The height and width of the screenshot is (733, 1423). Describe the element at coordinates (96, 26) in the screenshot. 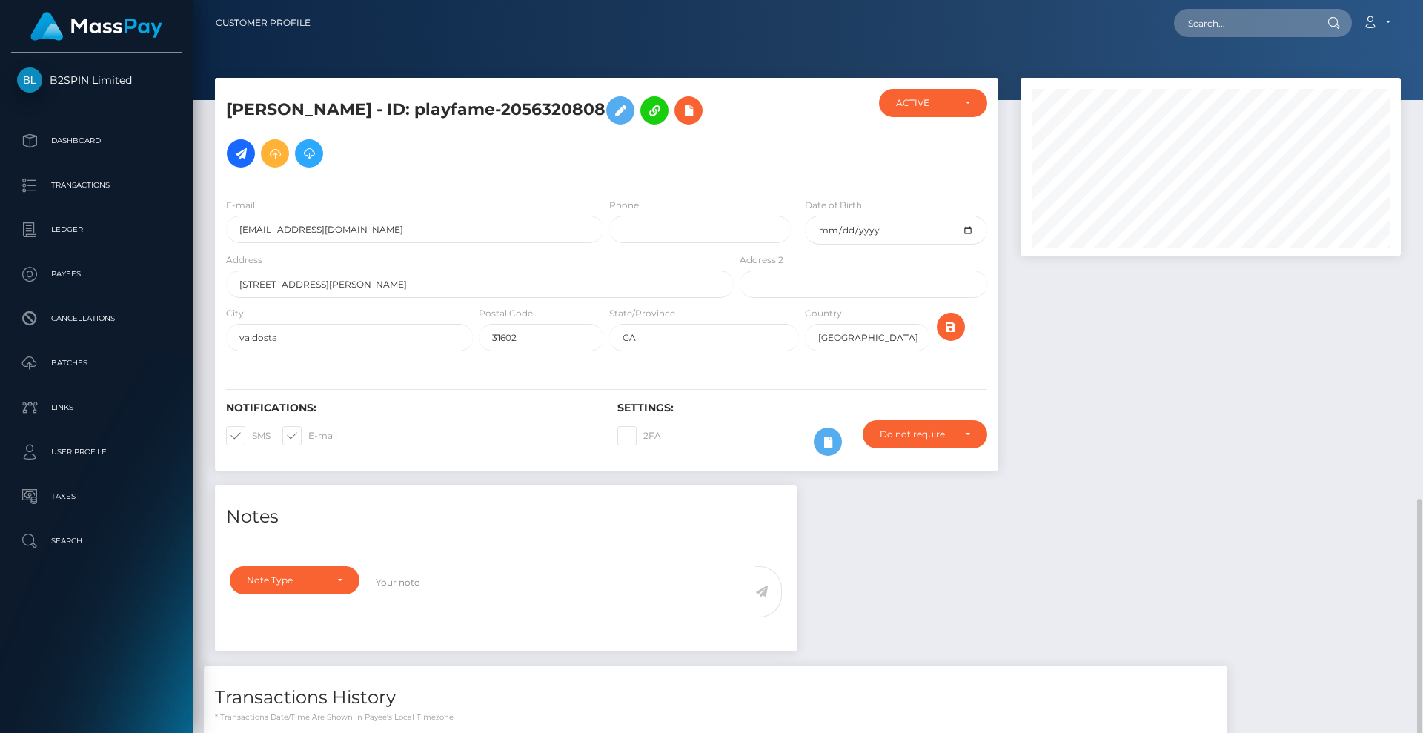

I see `img: MassPay Logo` at that location.